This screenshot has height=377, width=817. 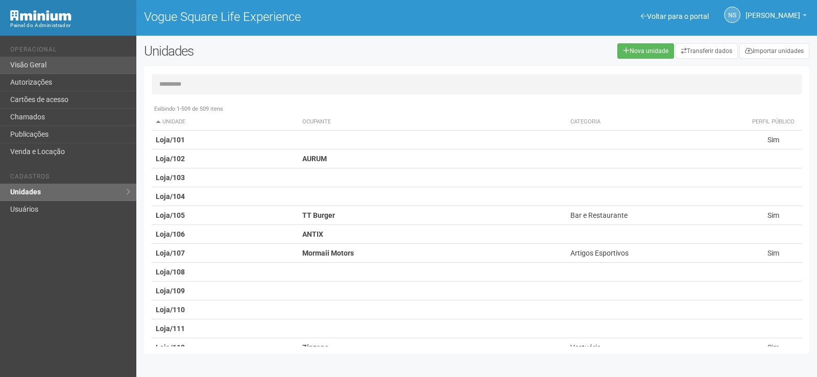 What do you see at coordinates (732, 15) in the screenshot?
I see `a: NS` at bounding box center [732, 15].